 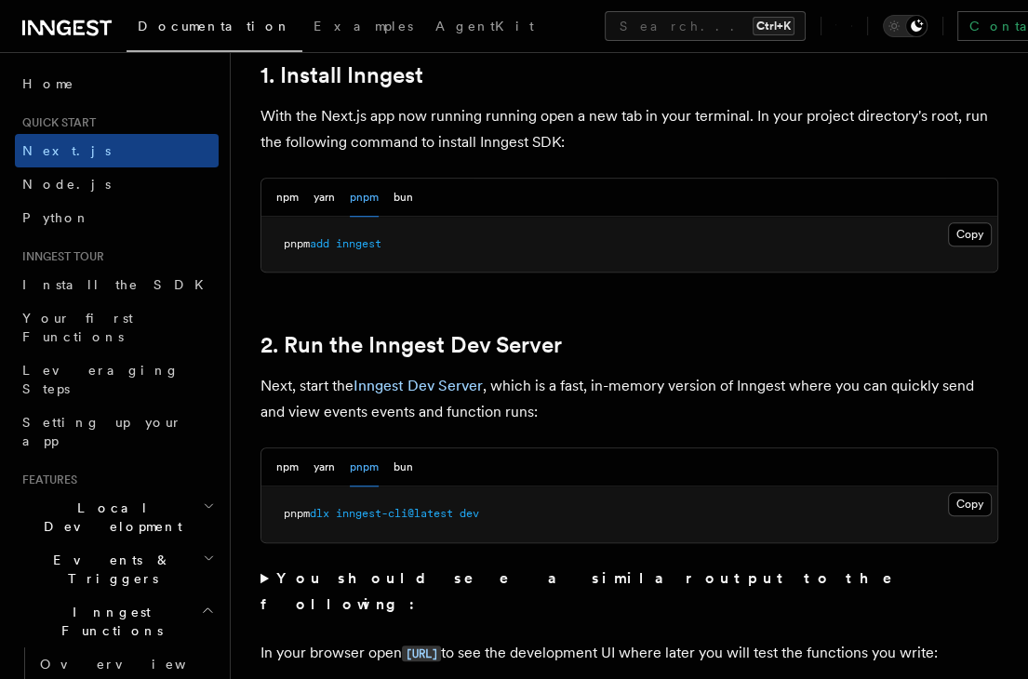 What do you see at coordinates (116, 517) in the screenshot?
I see `button: Local Development` at bounding box center [116, 517].